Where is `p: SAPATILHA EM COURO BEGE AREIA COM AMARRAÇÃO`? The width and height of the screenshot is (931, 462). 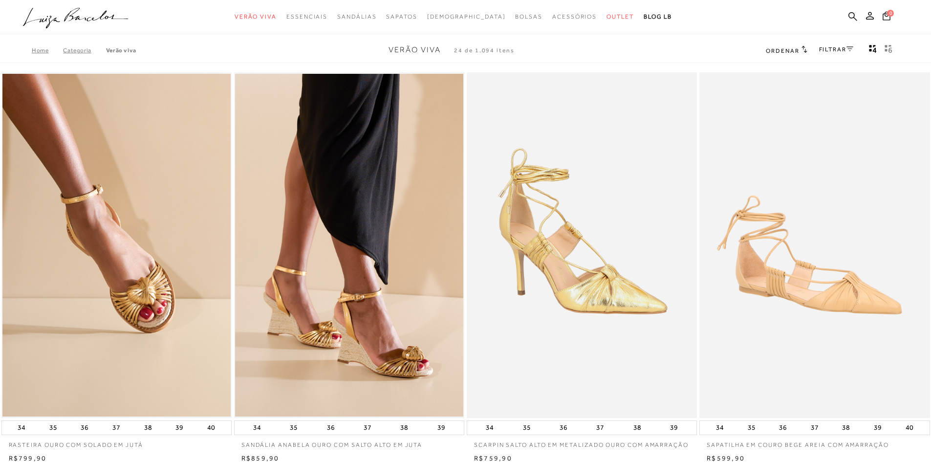
p: SAPATILHA EM COURO BEGE AREIA COM AMARRAÇÃO is located at coordinates (814, 442).